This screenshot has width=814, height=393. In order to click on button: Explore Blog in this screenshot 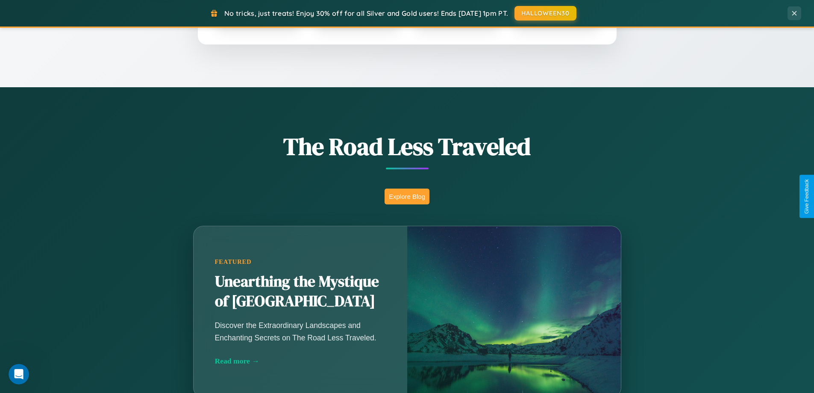, I will do `click(407, 196)`.